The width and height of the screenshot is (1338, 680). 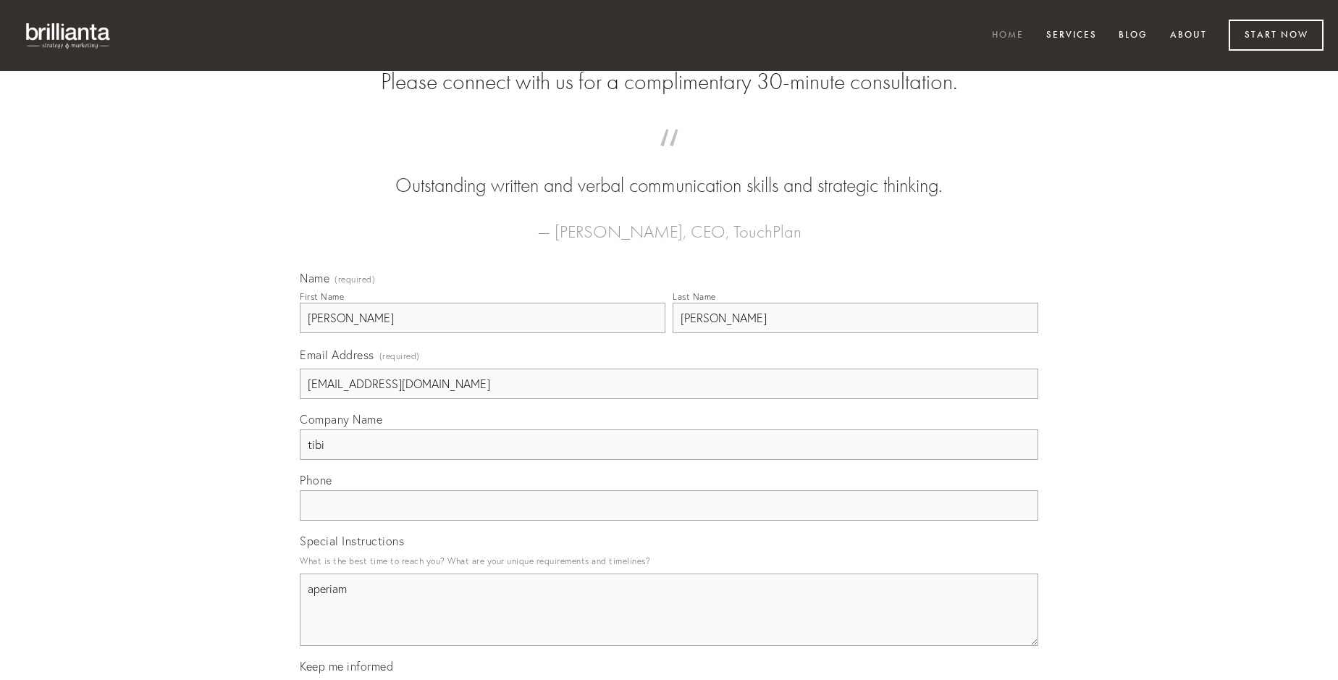 I want to click on a: About, so click(x=1188, y=35).